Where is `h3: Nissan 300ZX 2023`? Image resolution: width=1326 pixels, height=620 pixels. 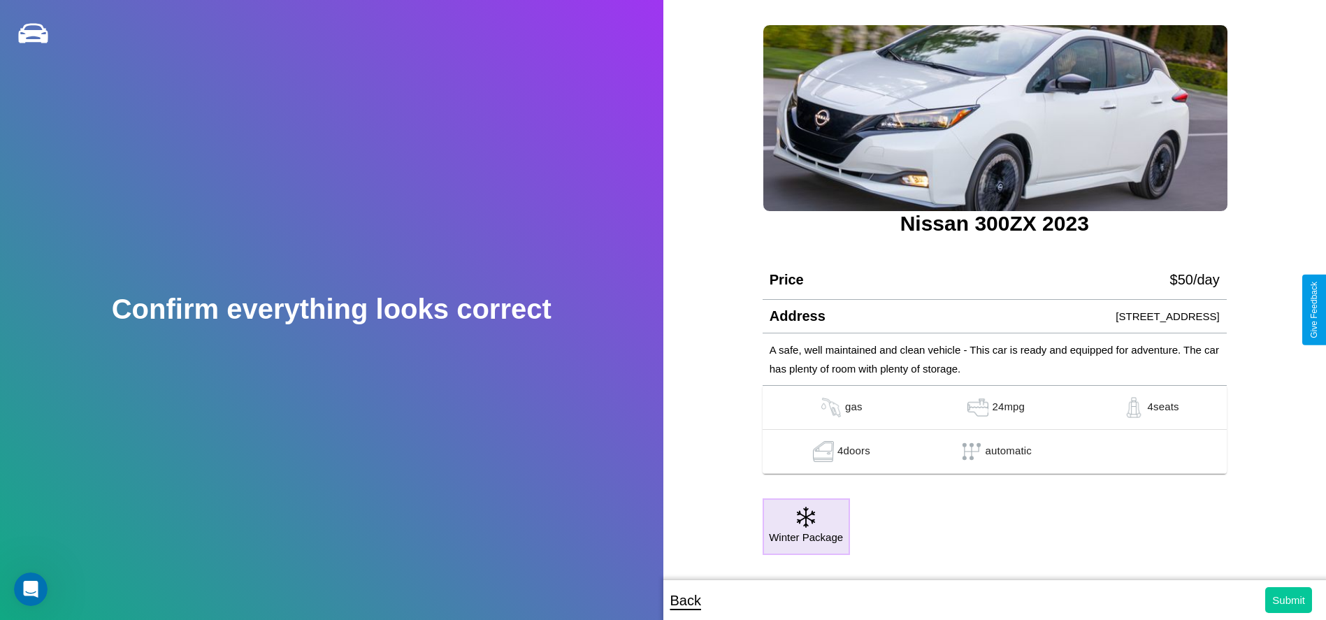 h3: Nissan 300ZX 2023 is located at coordinates (994, 224).